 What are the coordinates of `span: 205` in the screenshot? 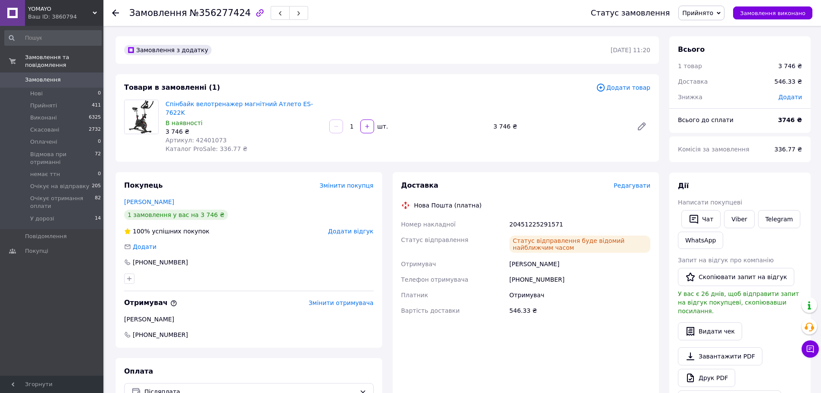 It's located at (96, 186).